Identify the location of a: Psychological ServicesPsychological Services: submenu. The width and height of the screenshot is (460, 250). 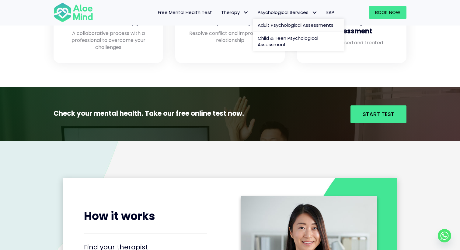
(287, 12).